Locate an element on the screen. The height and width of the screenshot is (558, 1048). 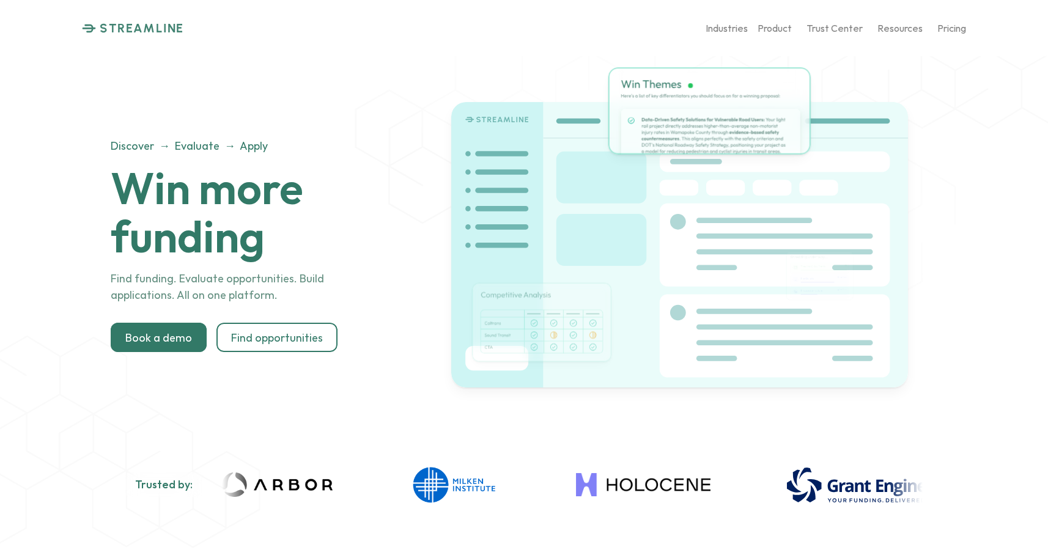
p: Find funding. Evaluate opportunities. Build applications. All on one platform. is located at coordinates (248, 287).